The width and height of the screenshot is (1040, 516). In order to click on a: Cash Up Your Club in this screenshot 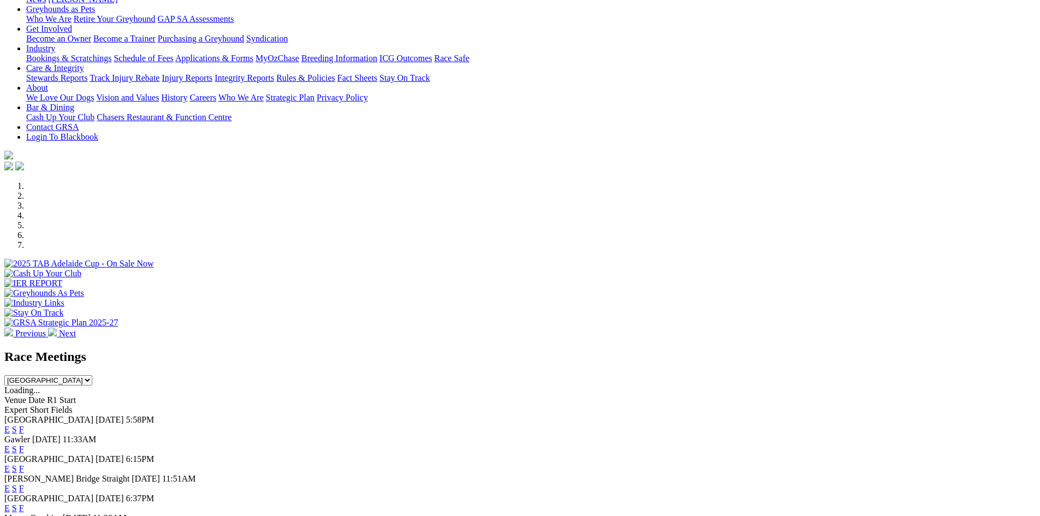, I will do `click(60, 117)`.